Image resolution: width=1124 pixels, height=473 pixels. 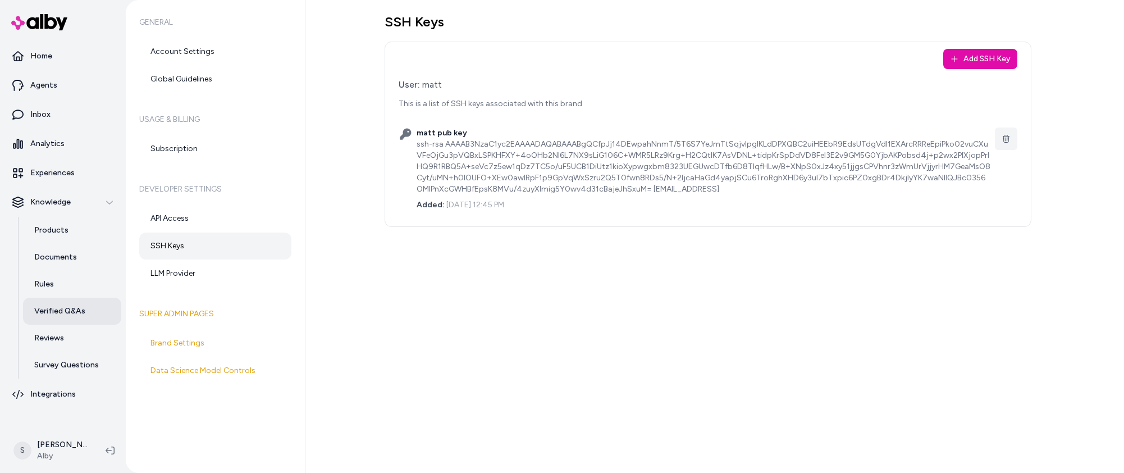 I want to click on h1: SSH Keys, so click(x=708, y=22).